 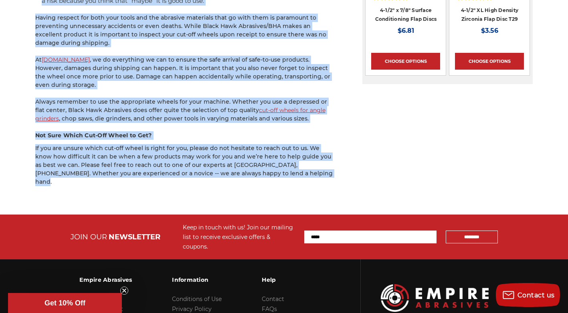 What do you see at coordinates (406, 15) in the screenshot?
I see `a: 4-1/2" x 7/8" Surface Conditioning Flap Discs` at bounding box center [406, 15].